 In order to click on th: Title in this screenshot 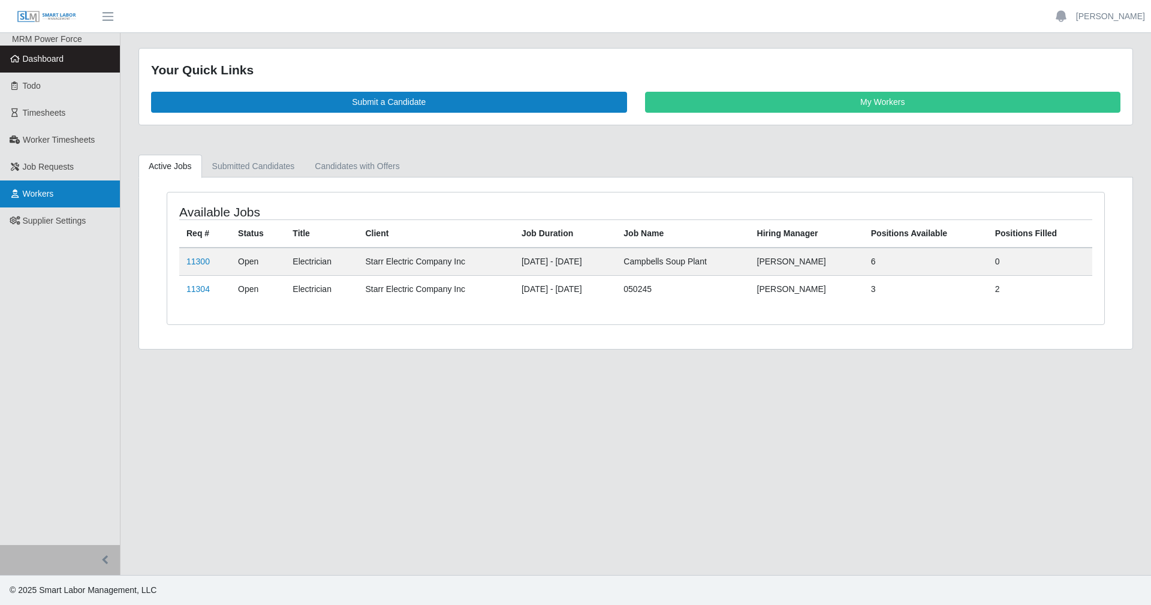, I will do `click(321, 233)`.